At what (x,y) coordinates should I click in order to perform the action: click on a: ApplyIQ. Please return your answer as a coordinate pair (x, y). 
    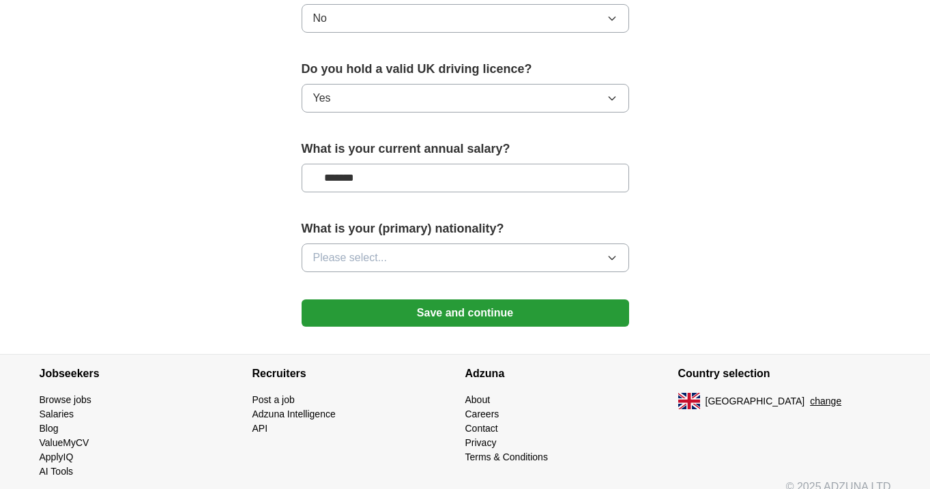
    Looking at the image, I should click on (57, 457).